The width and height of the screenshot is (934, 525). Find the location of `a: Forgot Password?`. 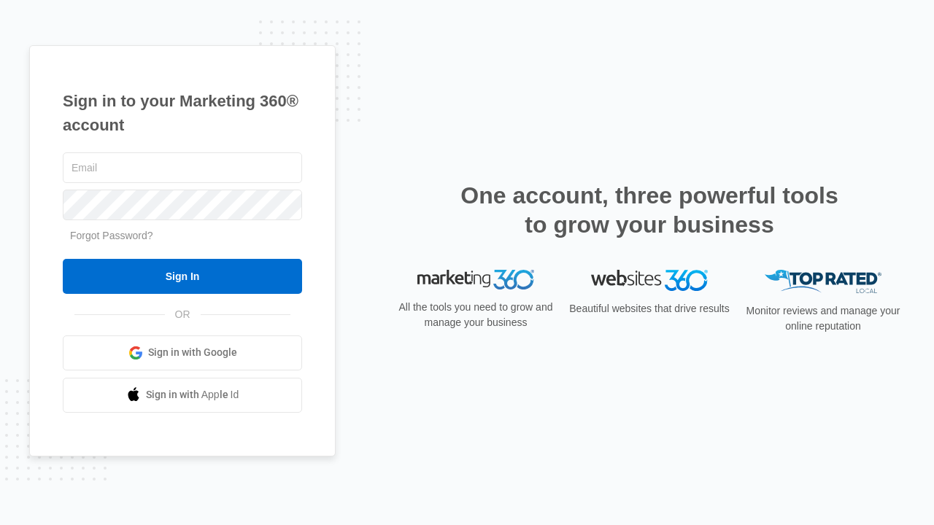

a: Forgot Password? is located at coordinates (112, 236).